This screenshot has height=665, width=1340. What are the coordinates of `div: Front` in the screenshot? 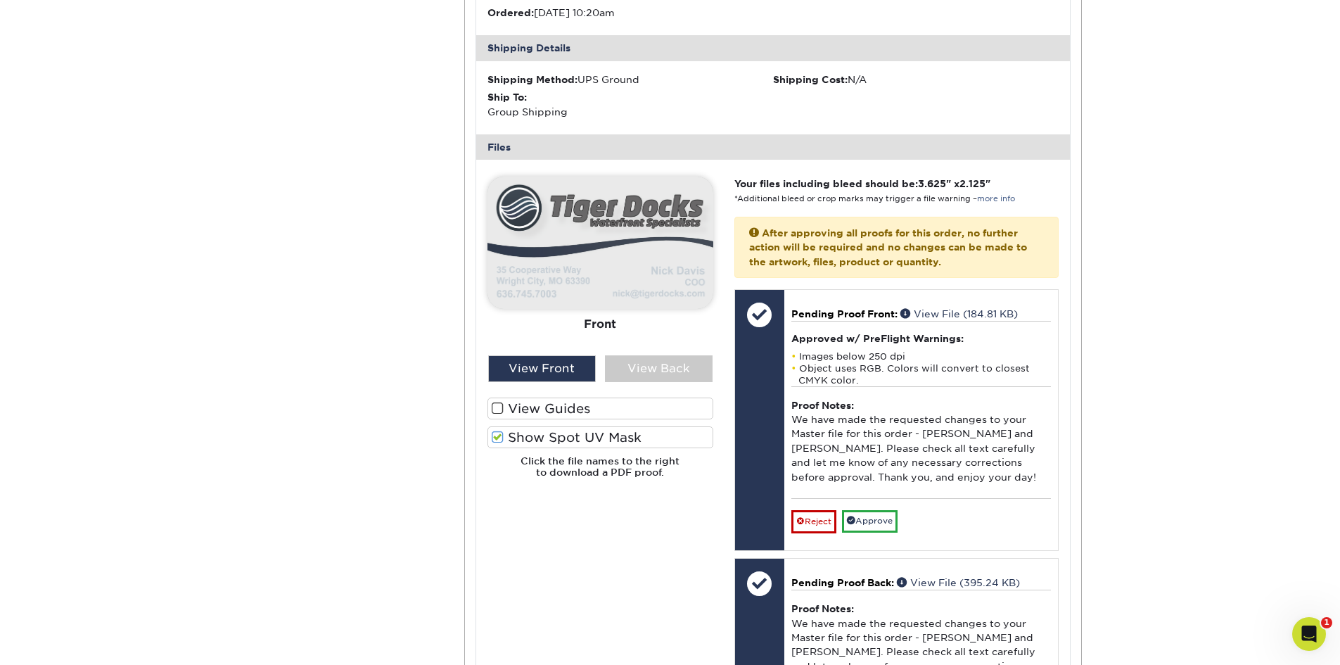 It's located at (600, 324).